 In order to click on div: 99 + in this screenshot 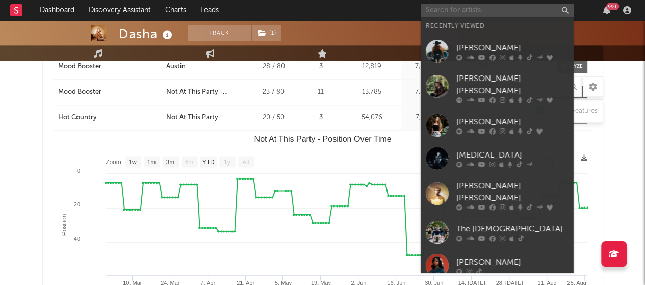, I will do `click(613, 6)`.